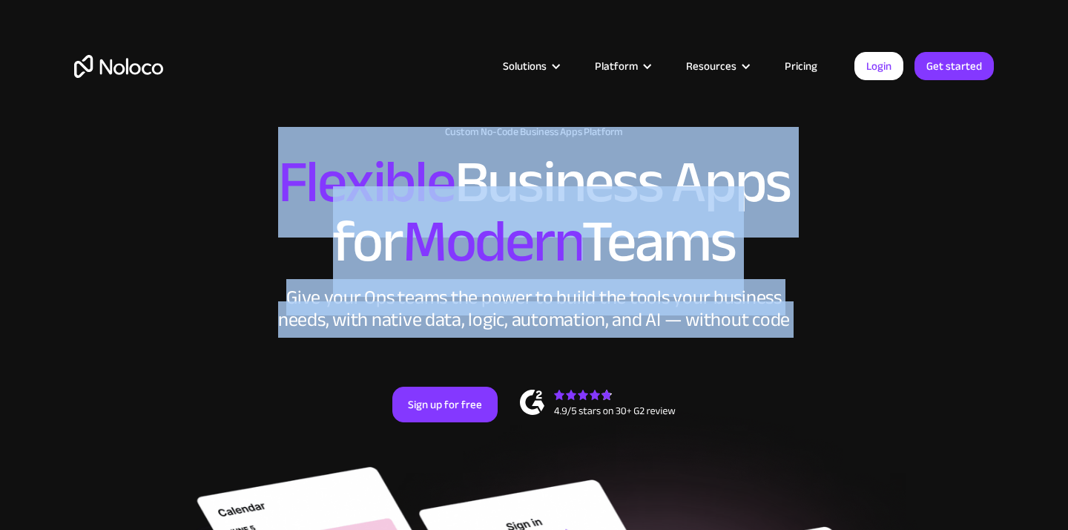 The width and height of the screenshot is (1068, 530). What do you see at coordinates (119, 66) in the screenshot?
I see `a: home` at bounding box center [119, 66].